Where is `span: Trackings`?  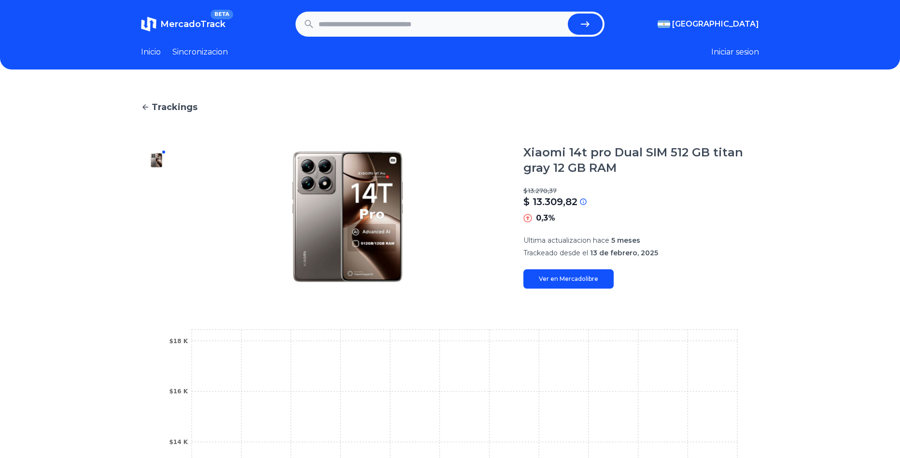
span: Trackings is located at coordinates (174, 107).